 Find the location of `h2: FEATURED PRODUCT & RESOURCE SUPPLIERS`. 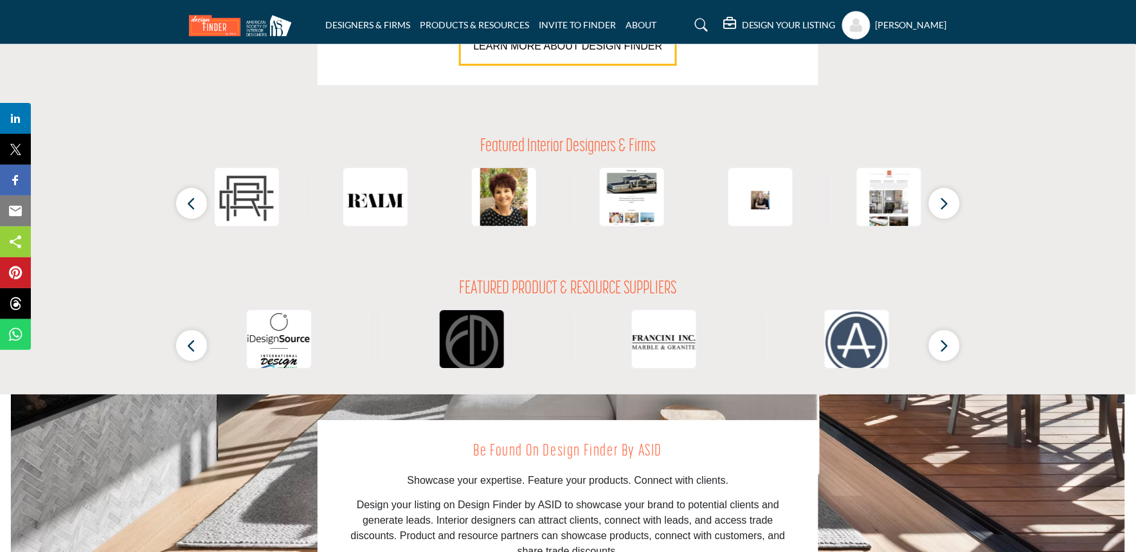

h2: FEATURED PRODUCT & RESOURCE SUPPLIERS is located at coordinates (569, 289).